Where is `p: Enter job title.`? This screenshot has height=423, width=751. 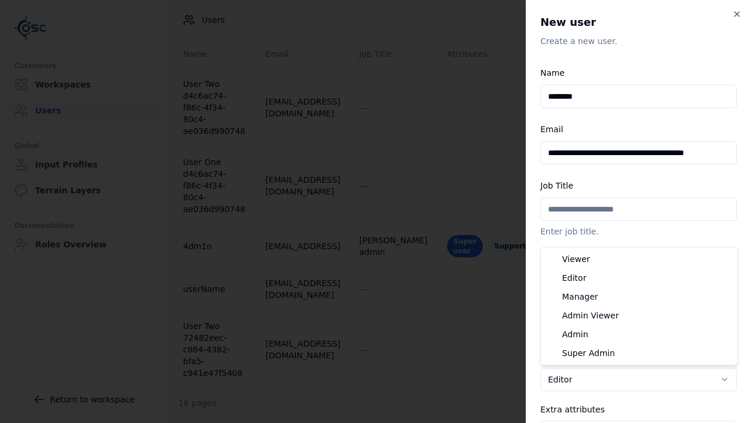
p: Enter job title. is located at coordinates (639, 231).